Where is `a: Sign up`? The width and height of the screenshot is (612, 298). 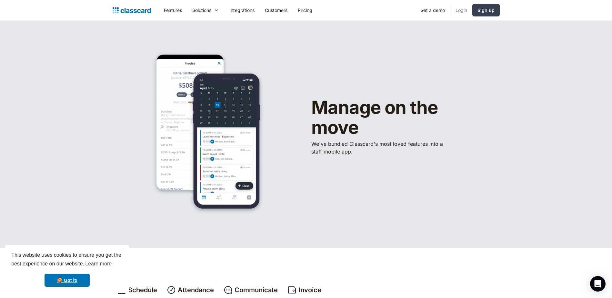
a: Sign up is located at coordinates (486, 10).